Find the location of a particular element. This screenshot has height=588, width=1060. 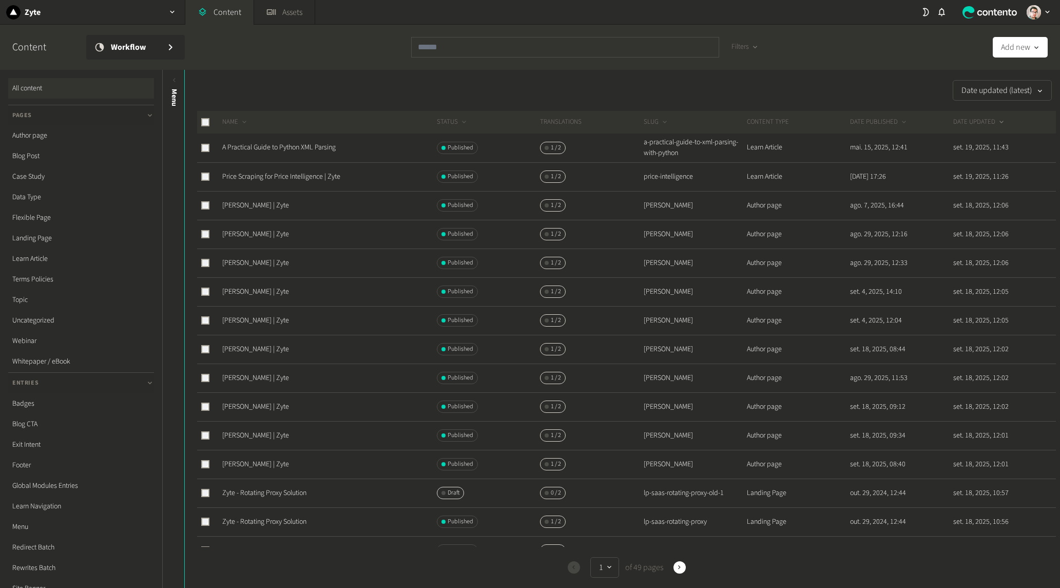

span: 0 / 2 is located at coordinates (556, 493).